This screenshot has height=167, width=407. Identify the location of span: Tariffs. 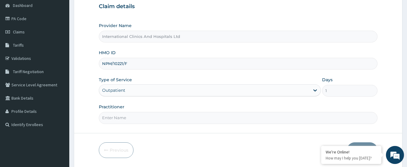
(18, 45).